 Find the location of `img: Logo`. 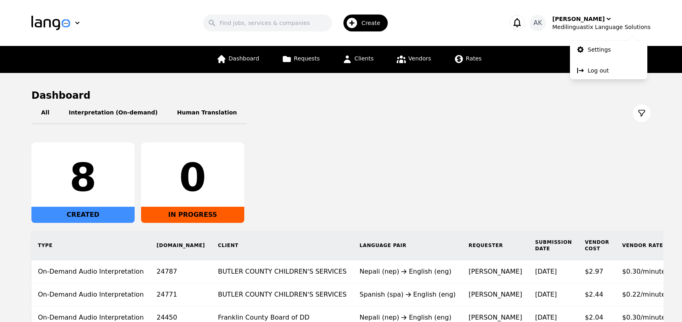

img: Logo is located at coordinates (51, 23).